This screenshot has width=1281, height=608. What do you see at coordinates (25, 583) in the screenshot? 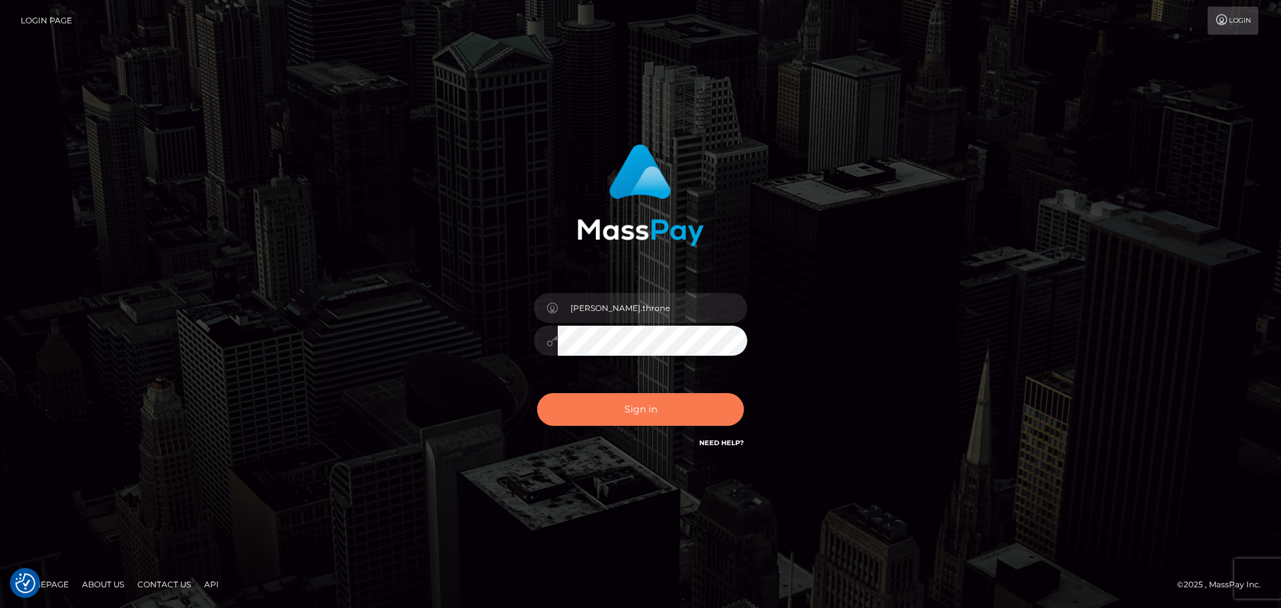
I see `button: Consent Preferences` at bounding box center [25, 583].